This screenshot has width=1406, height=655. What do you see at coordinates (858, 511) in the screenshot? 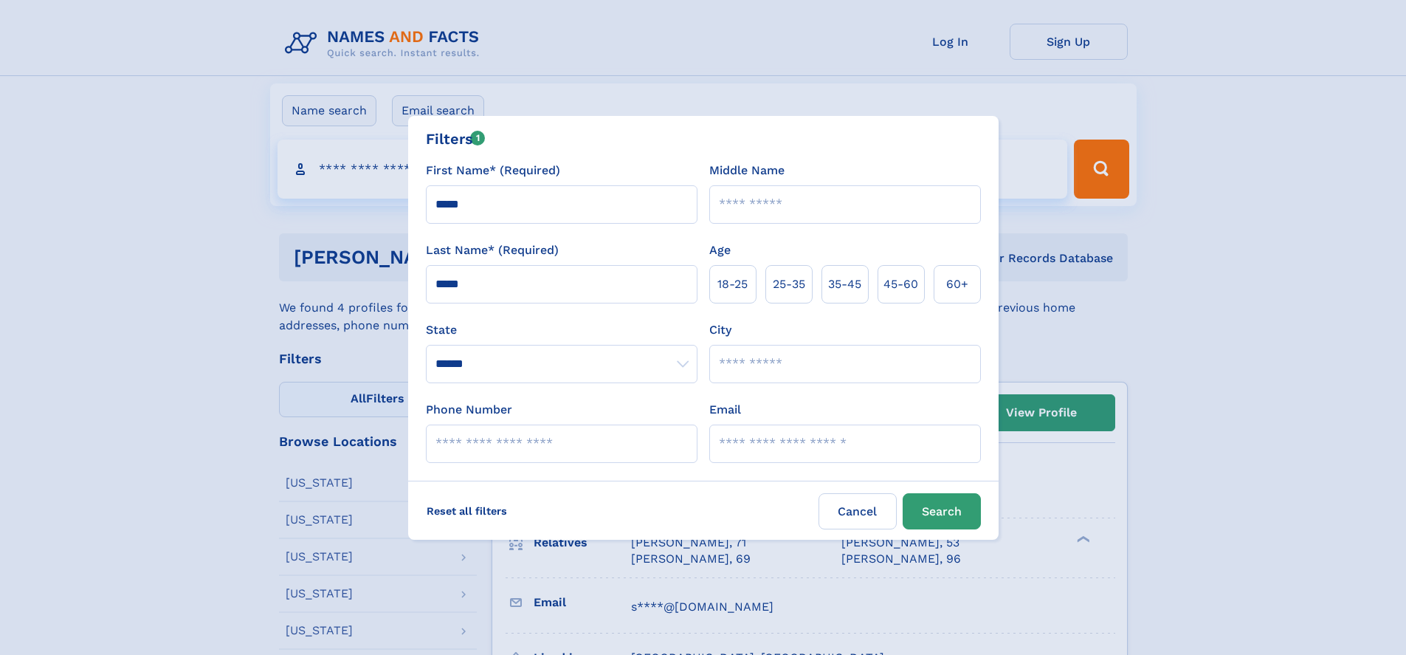
I see `label: Cancel` at bounding box center [858, 511].